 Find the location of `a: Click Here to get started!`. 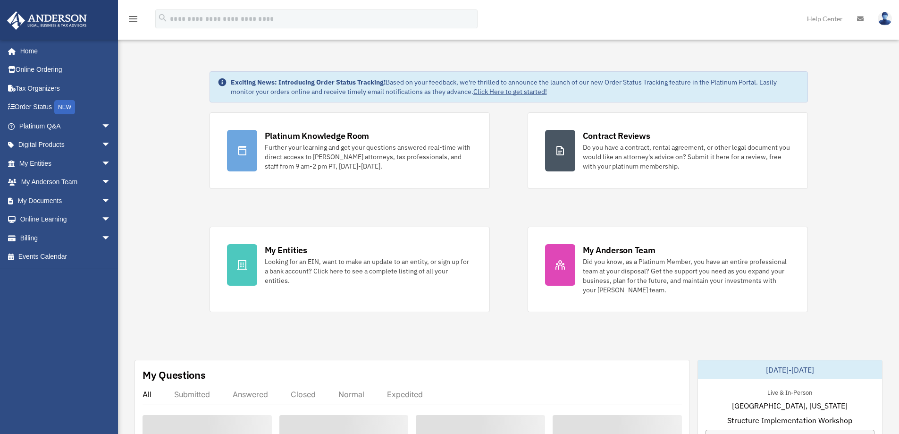

a: Click Here to get started! is located at coordinates (510, 92).